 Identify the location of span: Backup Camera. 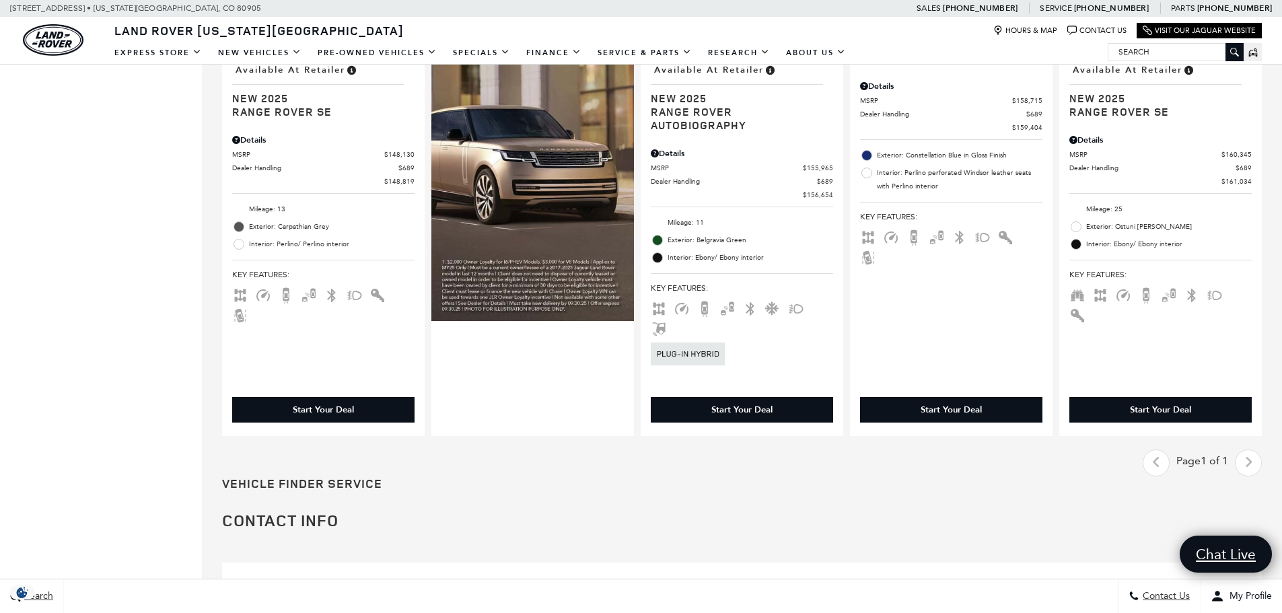
(1146, 294).